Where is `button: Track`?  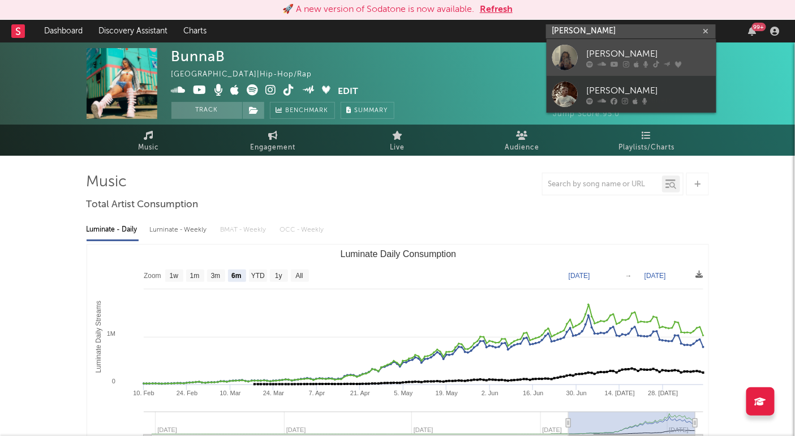 button: Track is located at coordinates (207, 110).